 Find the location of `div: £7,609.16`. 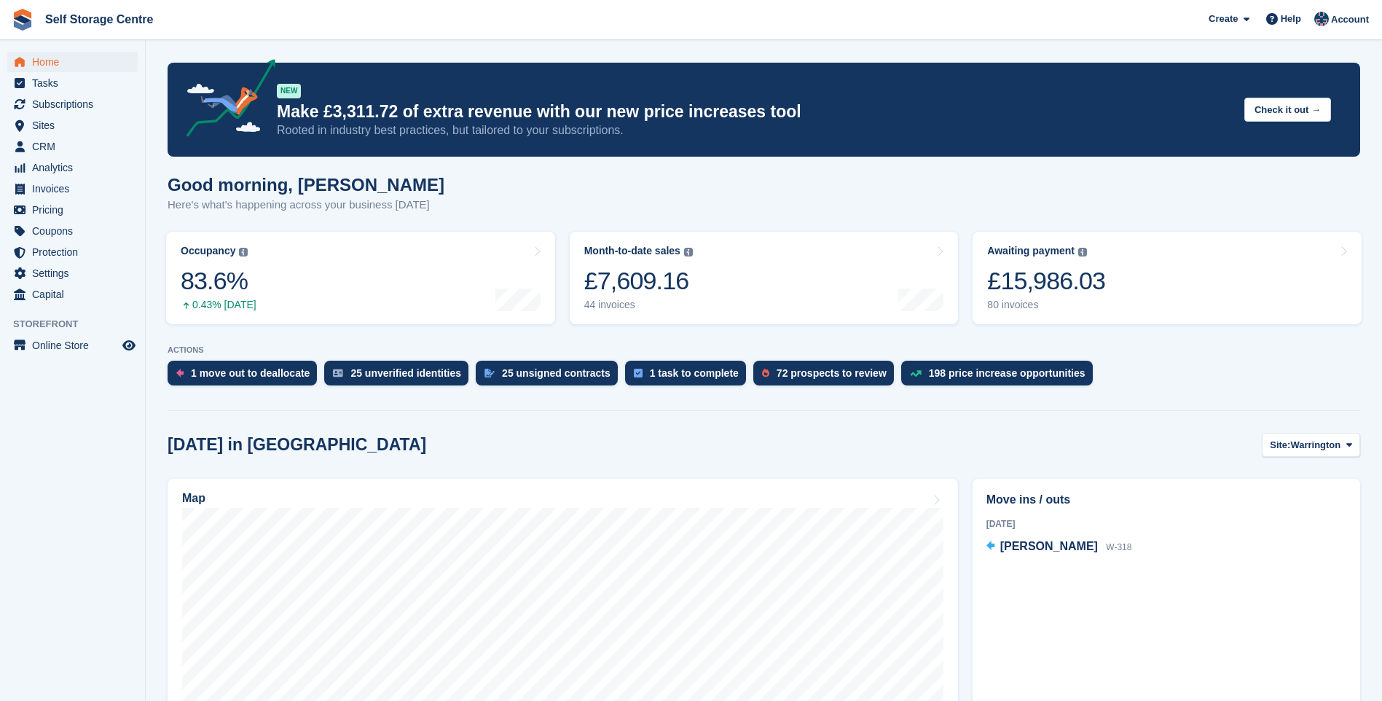

div: £7,609.16 is located at coordinates (638, 281).